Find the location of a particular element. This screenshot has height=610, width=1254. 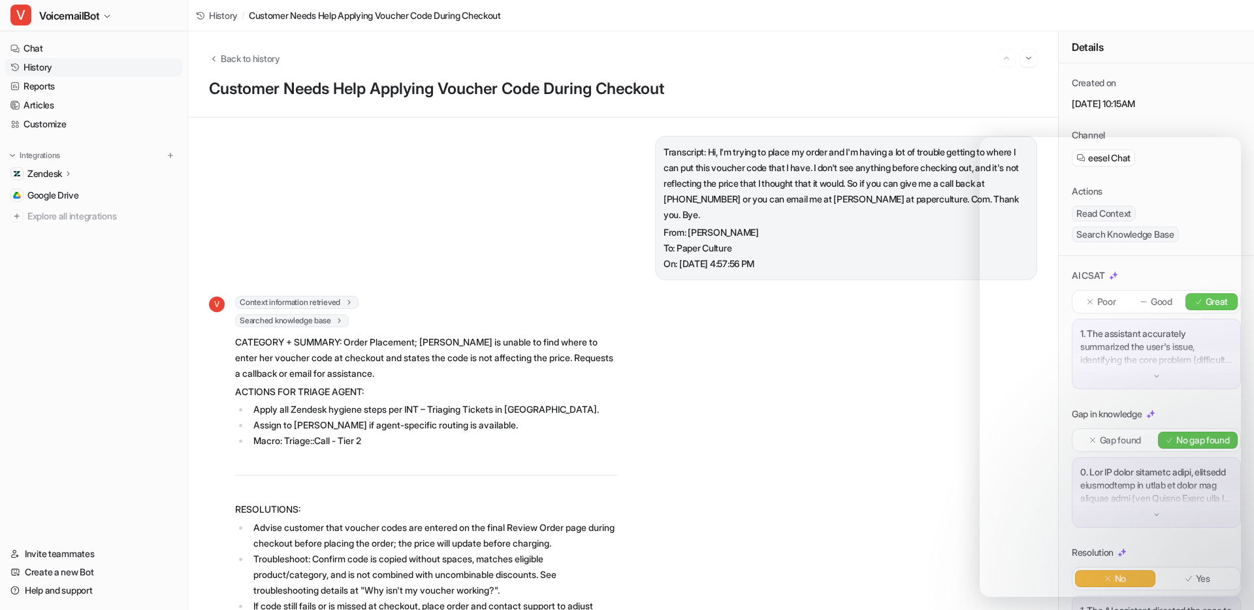

span: Customer Needs Help Applying Voucher Code During Checkout is located at coordinates (375, 15).